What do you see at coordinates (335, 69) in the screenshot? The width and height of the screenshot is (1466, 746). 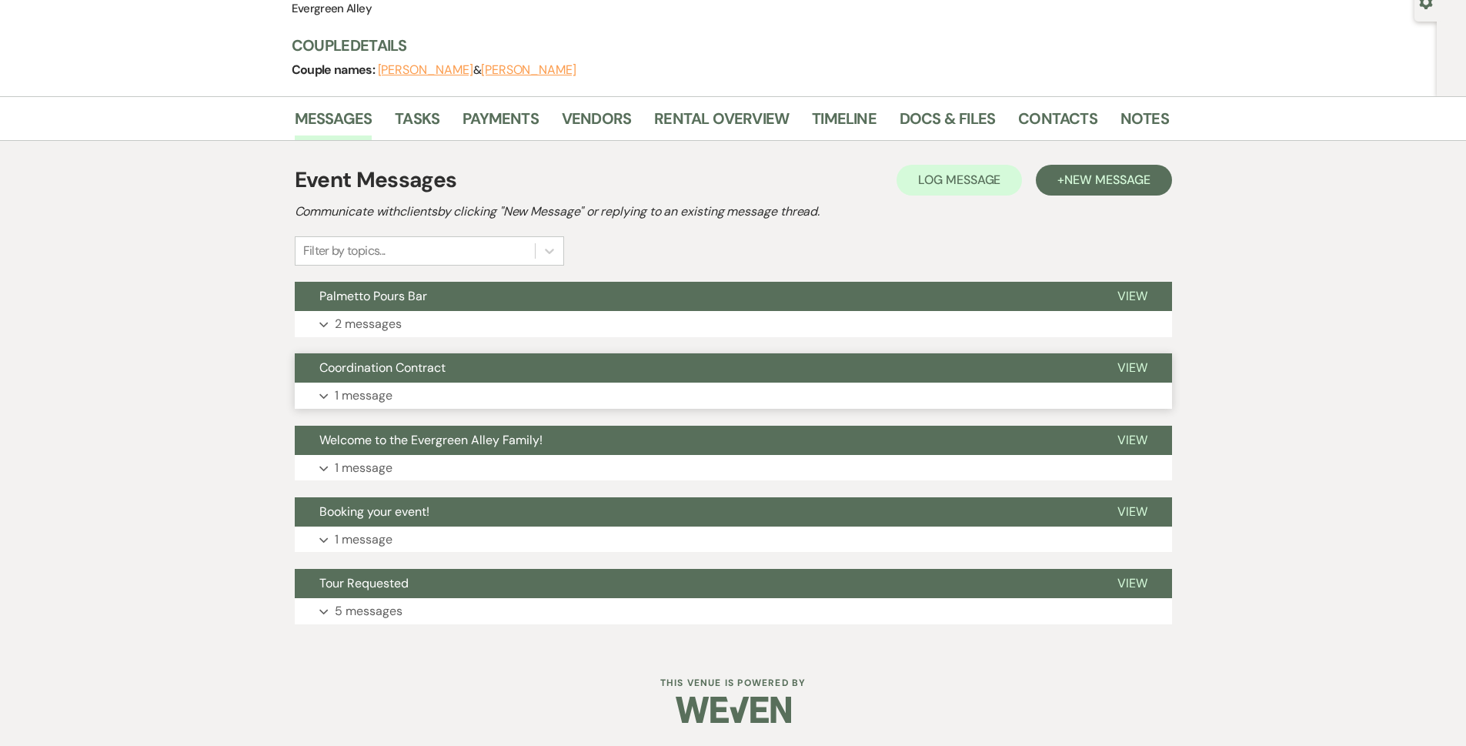 I see `span: Couple names:` at bounding box center [335, 69].